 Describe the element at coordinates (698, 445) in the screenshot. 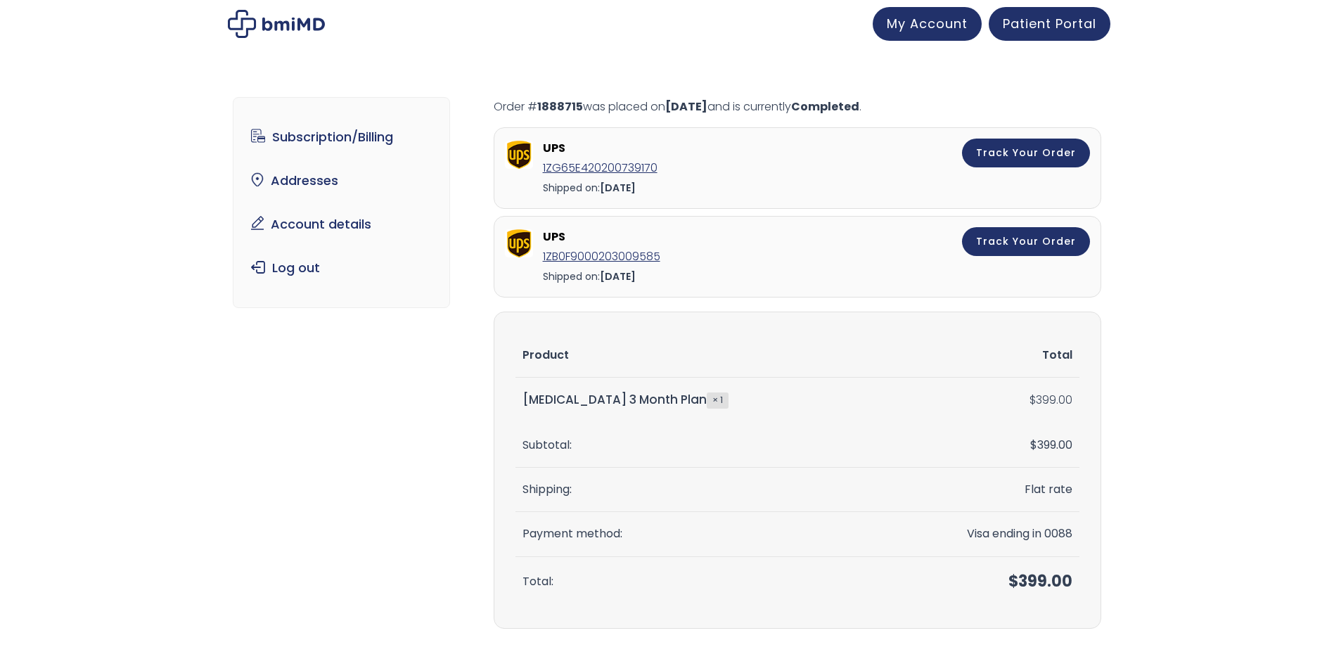

I see `th: Subtotal:` at that location.